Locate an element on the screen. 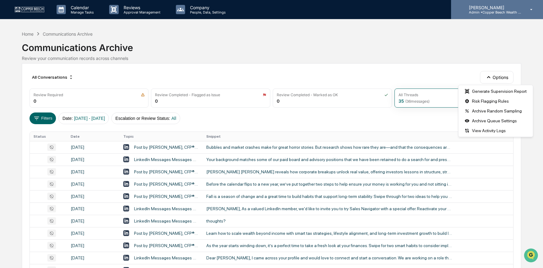  div: Home is located at coordinates (28, 34).